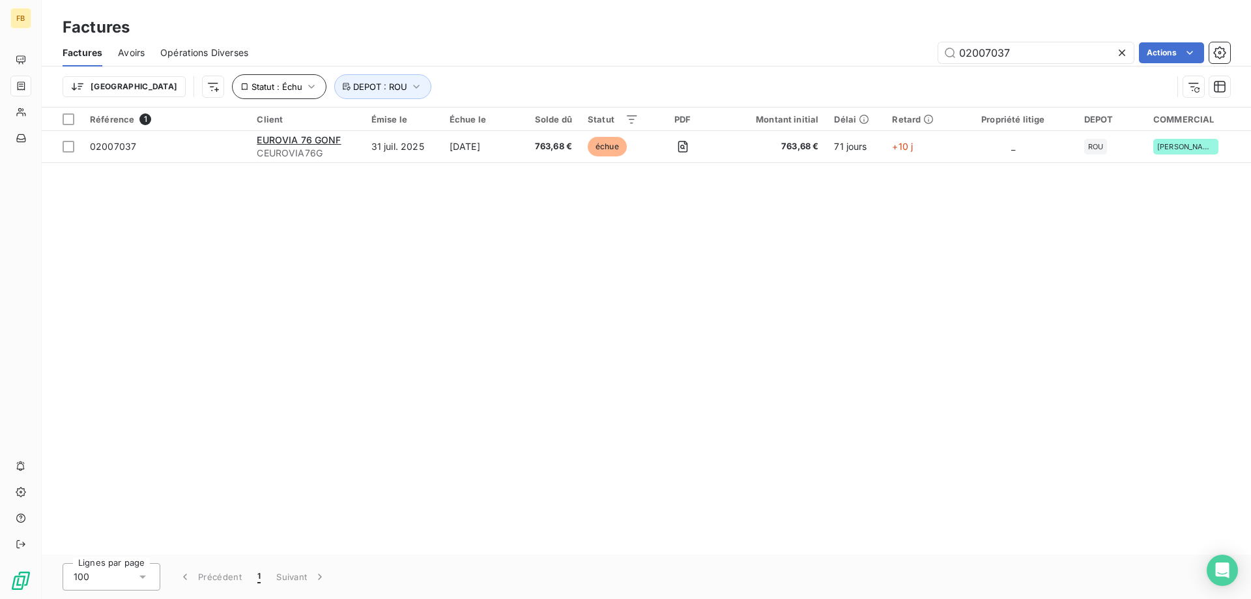 The width and height of the screenshot is (1251, 599). What do you see at coordinates (1171, 53) in the screenshot?
I see `button: Actions` at bounding box center [1171, 53].